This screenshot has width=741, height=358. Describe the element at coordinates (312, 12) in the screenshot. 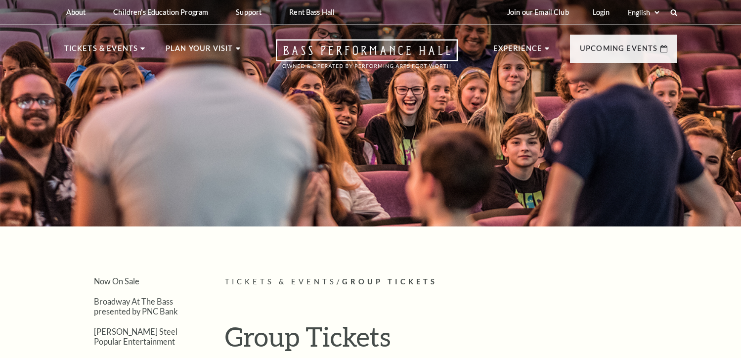

I see `p: Rent Bass Hall` at that location.